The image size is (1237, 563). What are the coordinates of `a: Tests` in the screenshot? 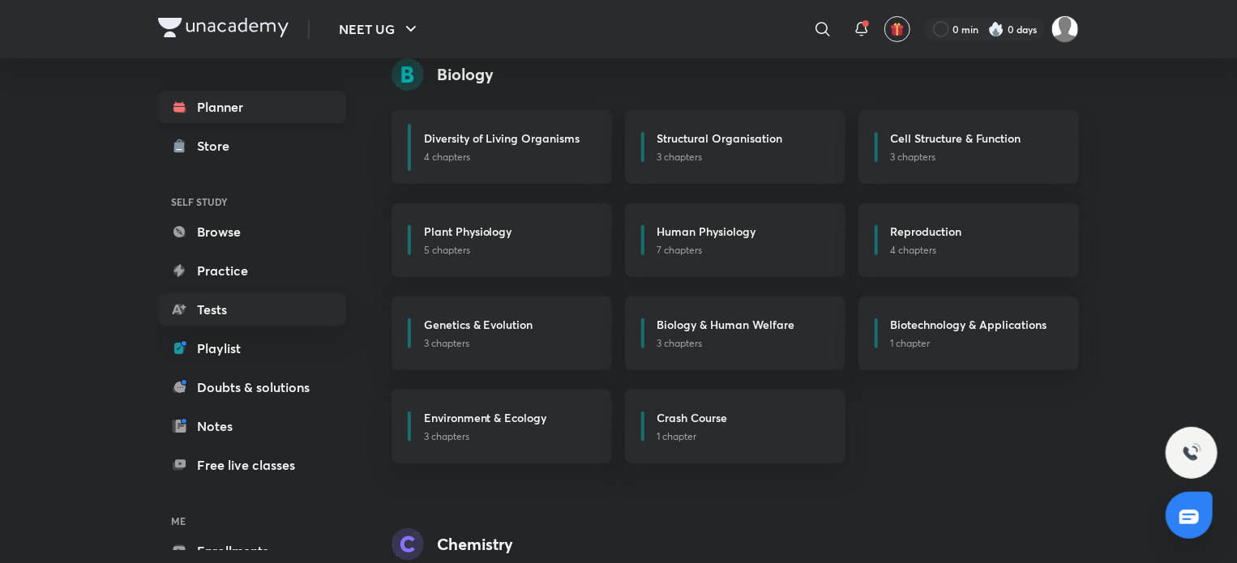 It's located at (252, 310).